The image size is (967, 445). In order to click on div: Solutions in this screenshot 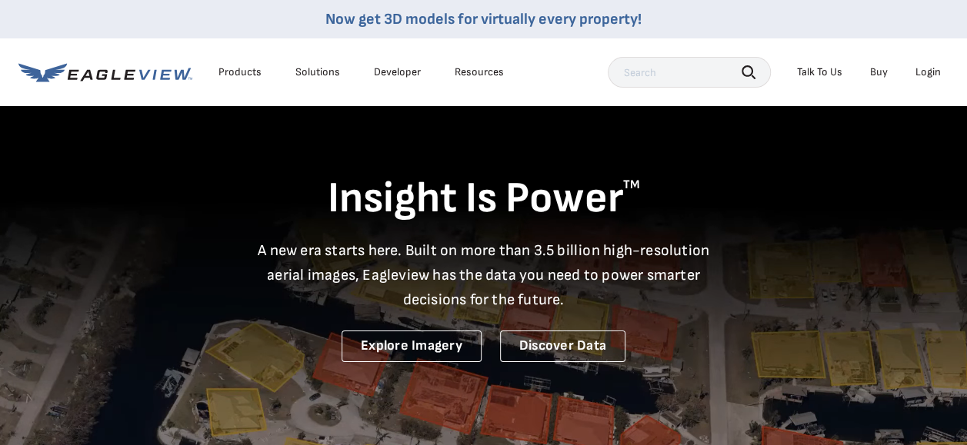, I will do `click(318, 72)`.